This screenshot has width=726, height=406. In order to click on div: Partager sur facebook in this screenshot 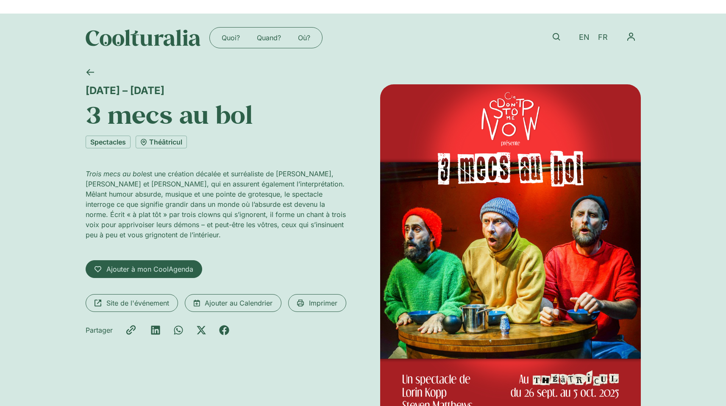, I will do `click(224, 330)`.